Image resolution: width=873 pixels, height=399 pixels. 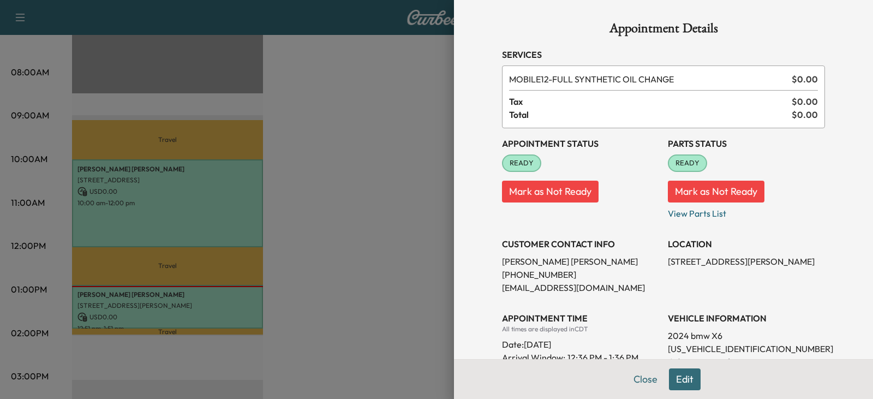 I want to click on span: Tax, so click(x=650, y=101).